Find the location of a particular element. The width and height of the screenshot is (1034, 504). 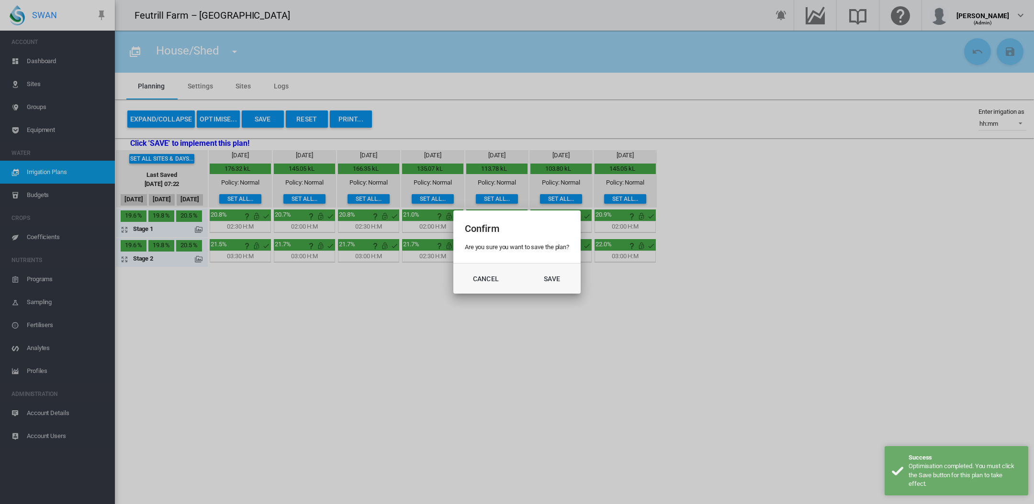

button: Save is located at coordinates (552, 279).